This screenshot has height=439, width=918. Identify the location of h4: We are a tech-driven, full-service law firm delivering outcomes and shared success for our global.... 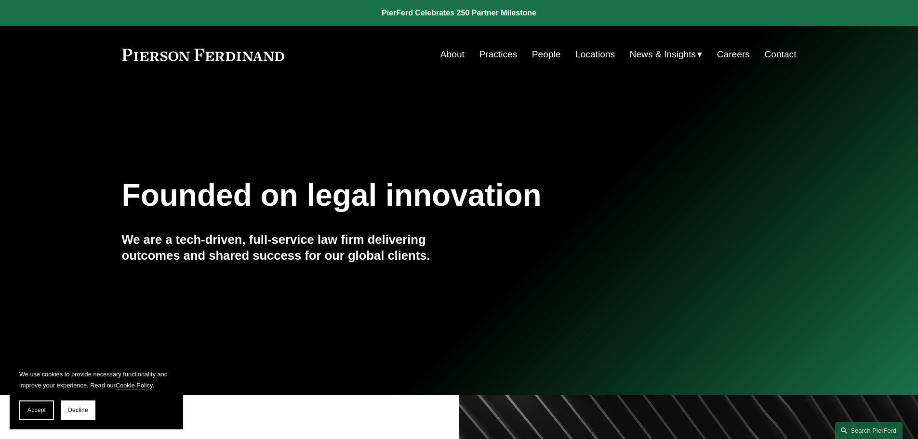
(291, 247).